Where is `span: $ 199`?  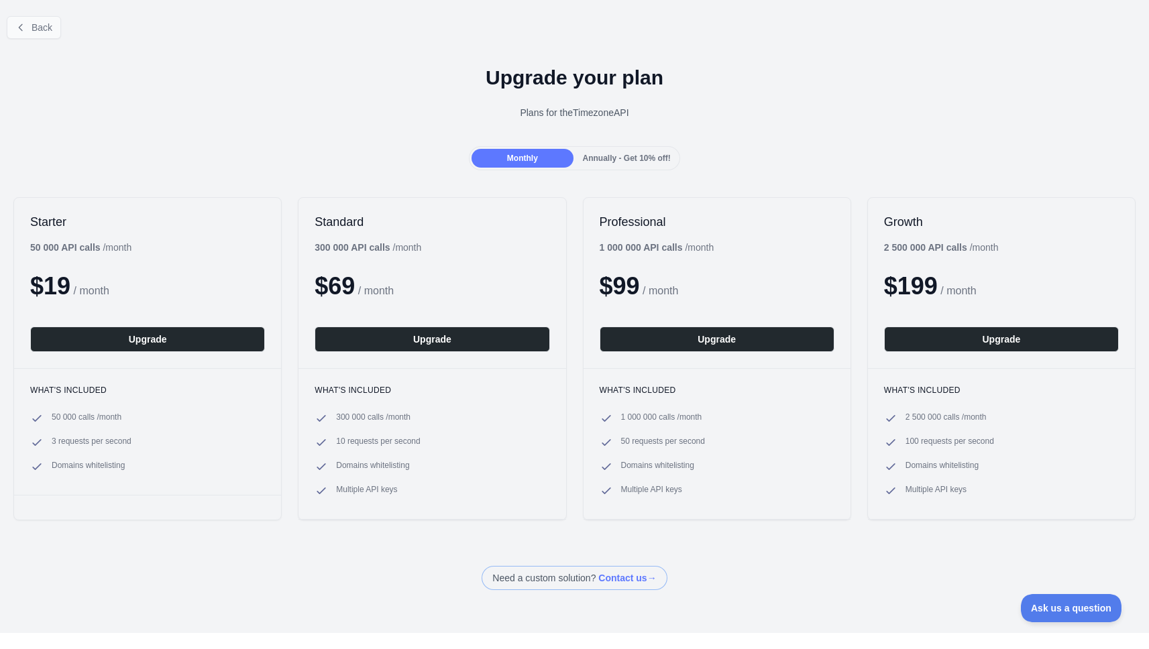
span: $ 199 is located at coordinates (911, 286).